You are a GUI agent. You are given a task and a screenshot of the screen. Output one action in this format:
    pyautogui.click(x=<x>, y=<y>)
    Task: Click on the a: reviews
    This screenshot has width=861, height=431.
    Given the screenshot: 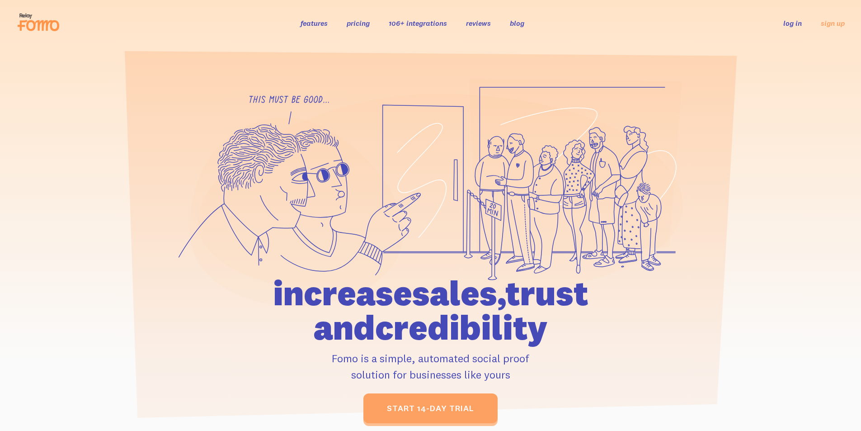 What is the action you would take?
    pyautogui.click(x=478, y=23)
    